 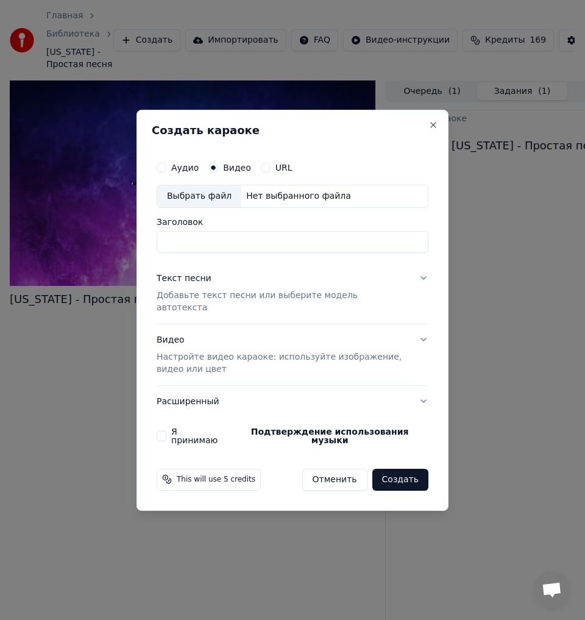 What do you see at coordinates (283, 363) in the screenshot?
I see `p: Настройте видео караоке: используйте изображение, видео или цвет` at bounding box center [283, 363].